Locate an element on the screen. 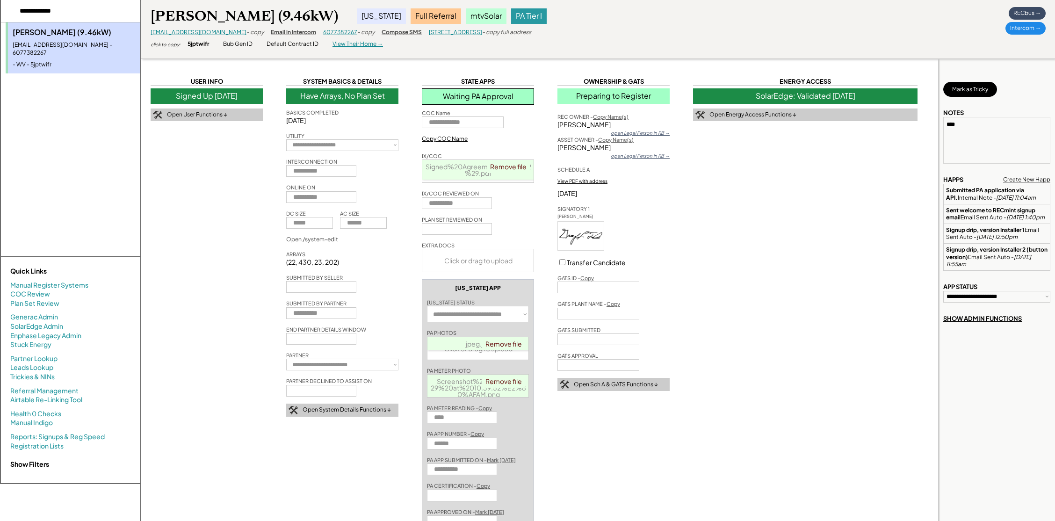 This screenshot has width=1055, height=521. strong: Sent welcome to RECmint signup email is located at coordinates (991, 214).